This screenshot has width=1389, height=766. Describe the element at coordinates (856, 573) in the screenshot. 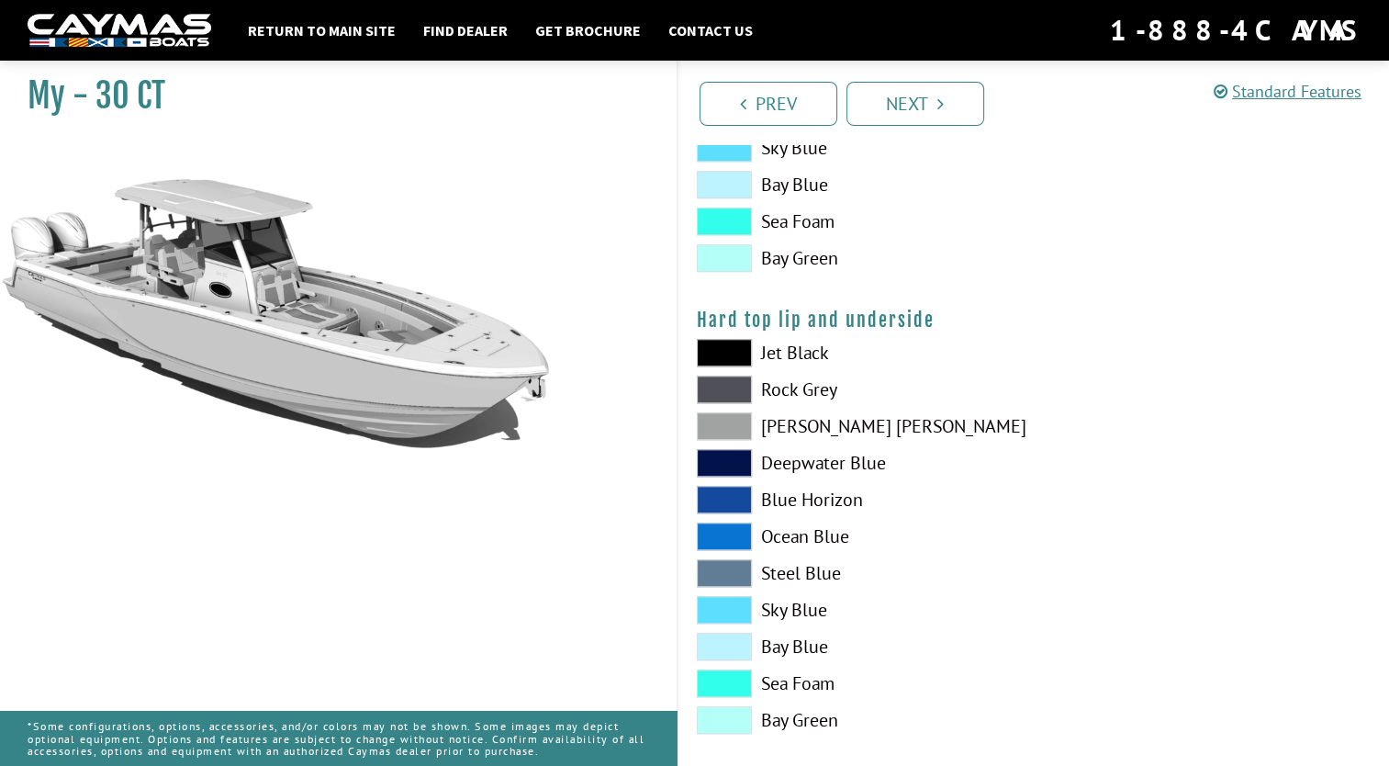

I see `label: Steel Blue` at that location.